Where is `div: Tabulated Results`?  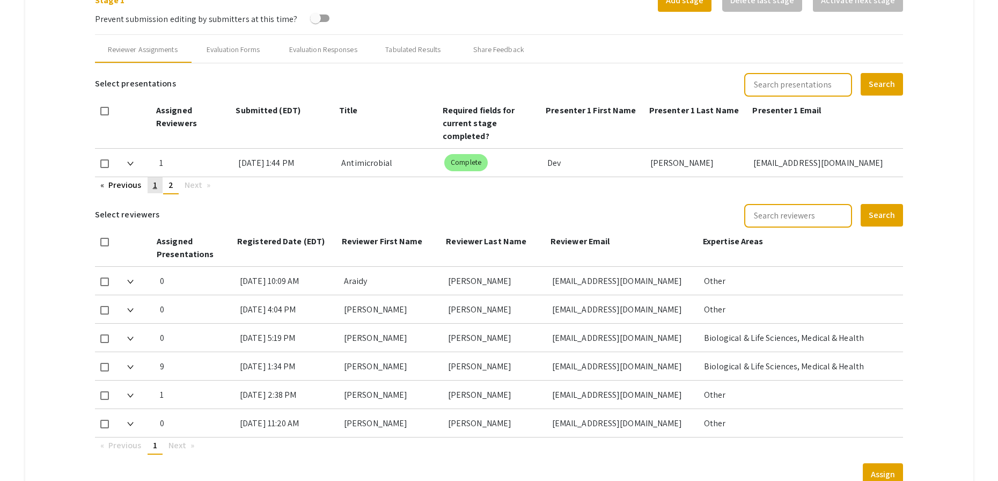 div: Tabulated Results is located at coordinates (413, 49).